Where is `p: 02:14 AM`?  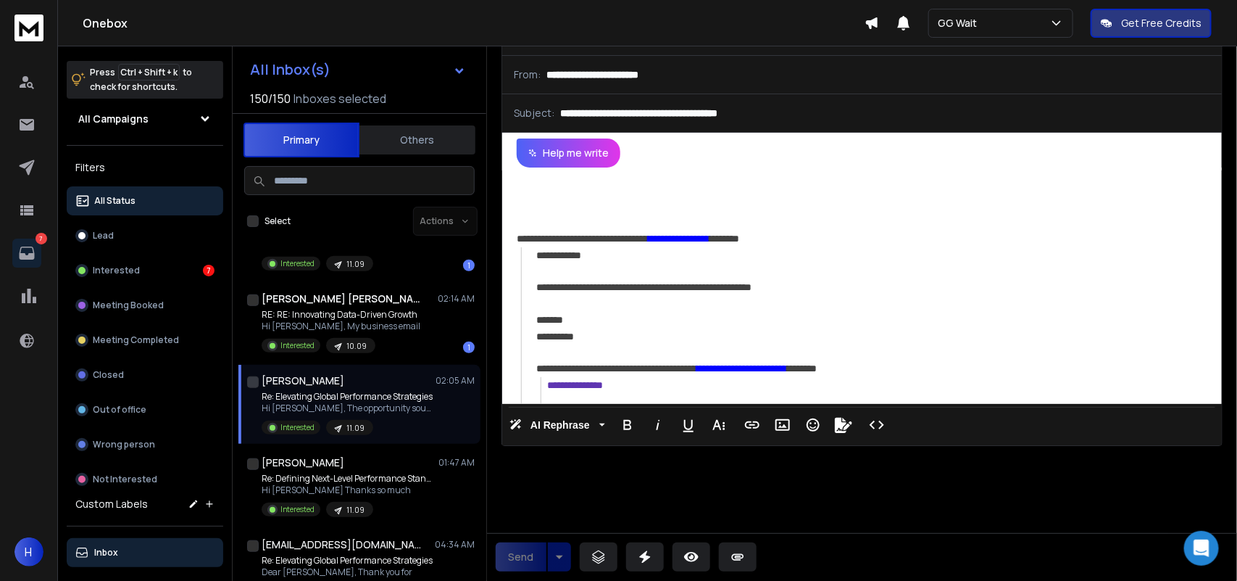
p: 02:14 AM is located at coordinates (456, 299).